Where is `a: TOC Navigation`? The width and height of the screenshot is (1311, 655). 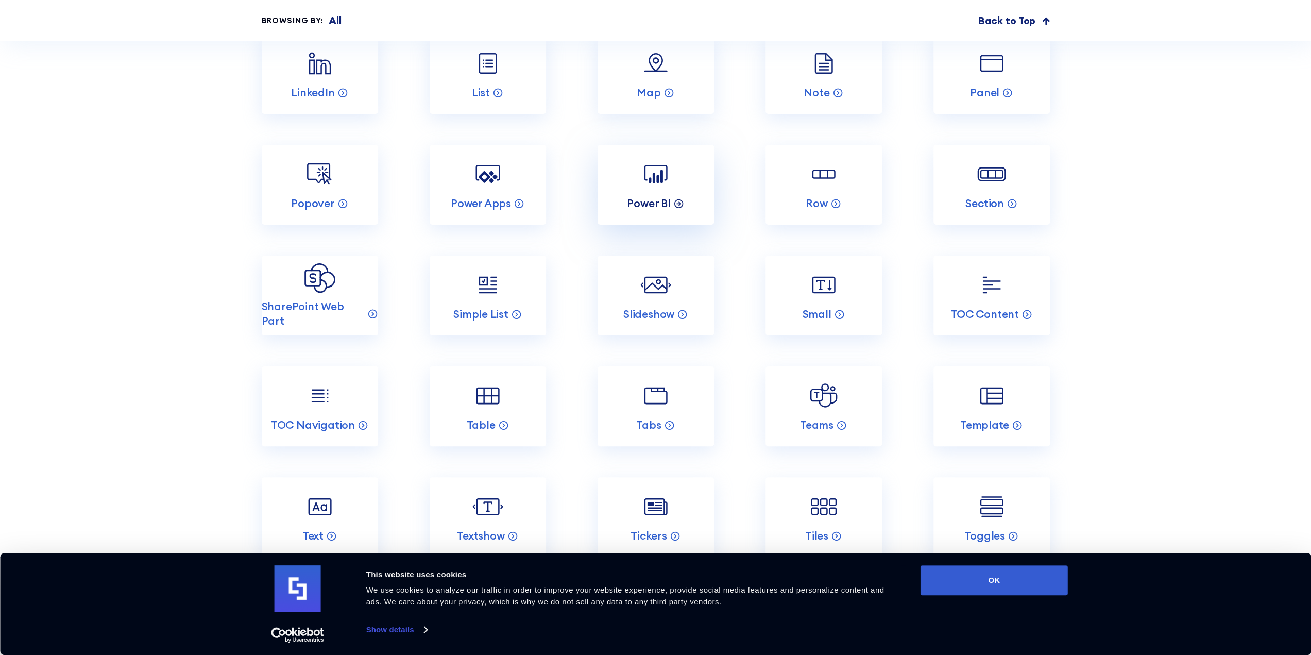
a: TOC Navigation is located at coordinates (320, 406).